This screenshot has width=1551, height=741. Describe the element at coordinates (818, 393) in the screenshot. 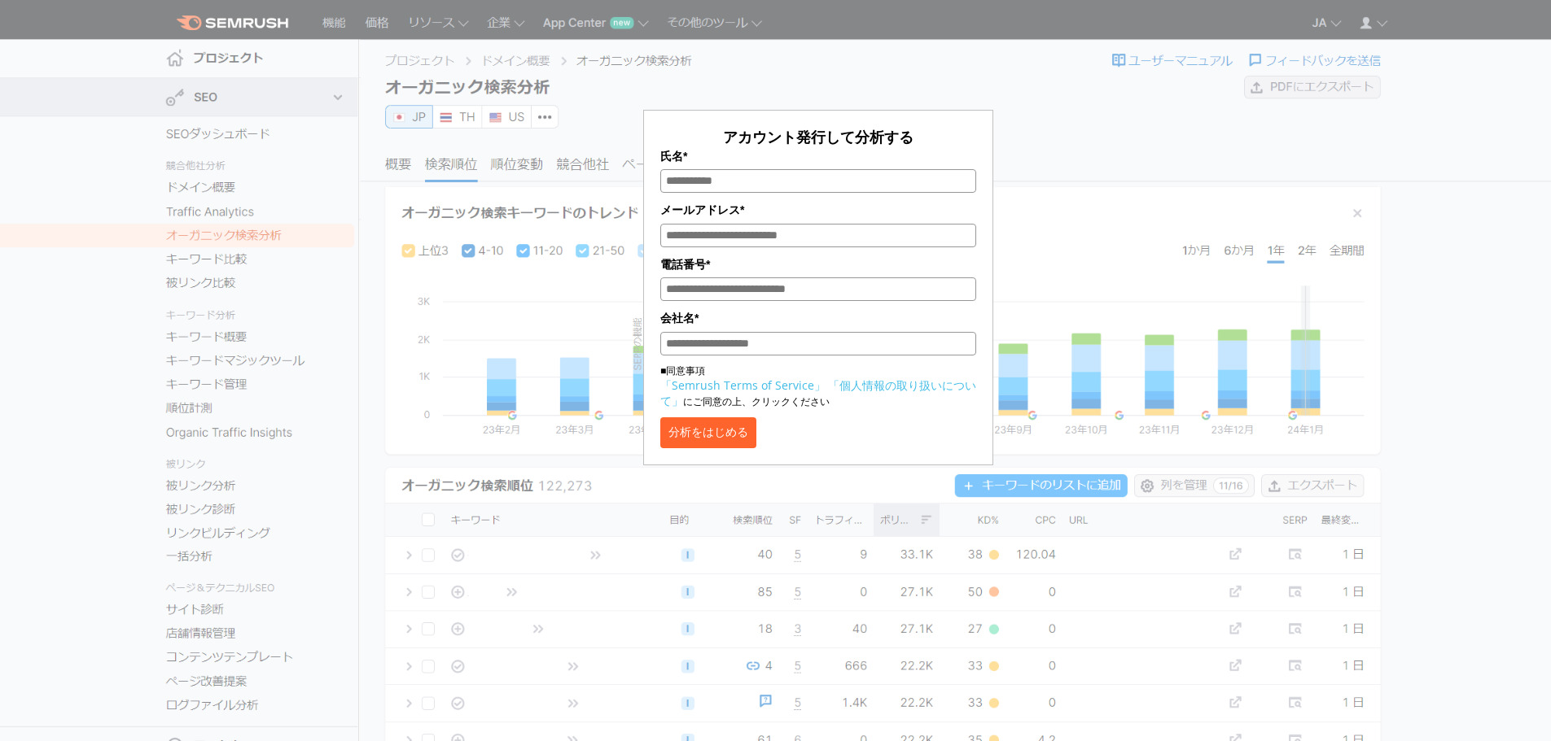

I see `a: 「個人情報の取り扱いについて」` at that location.